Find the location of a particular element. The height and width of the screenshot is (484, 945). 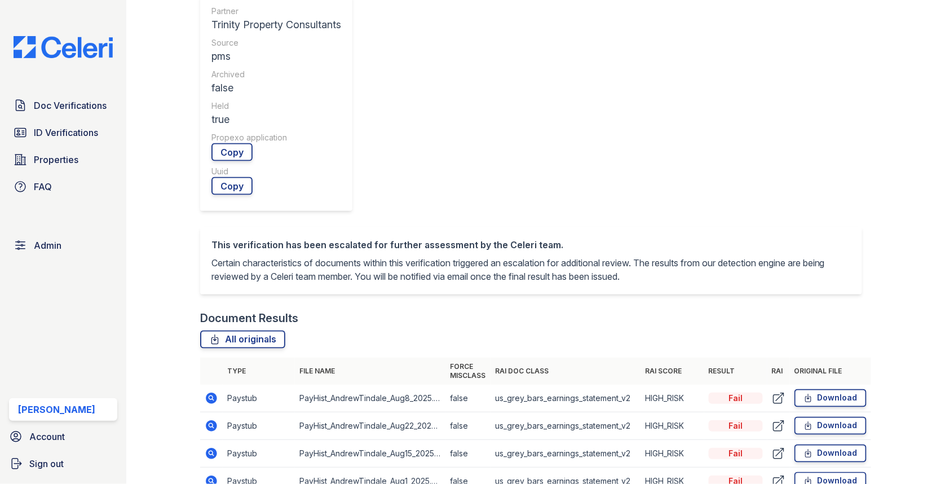

div: Uuid is located at coordinates (276, 171).